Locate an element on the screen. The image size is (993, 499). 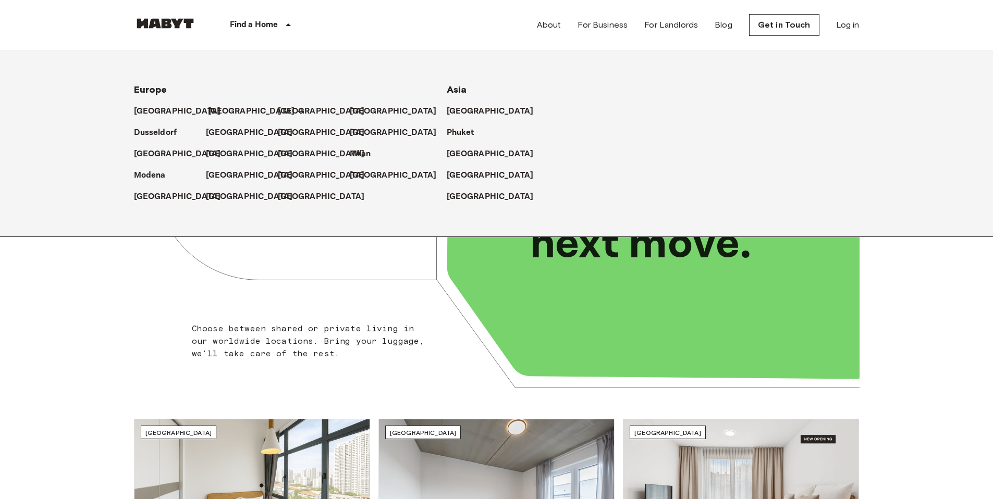
a: Log in is located at coordinates (848, 25).